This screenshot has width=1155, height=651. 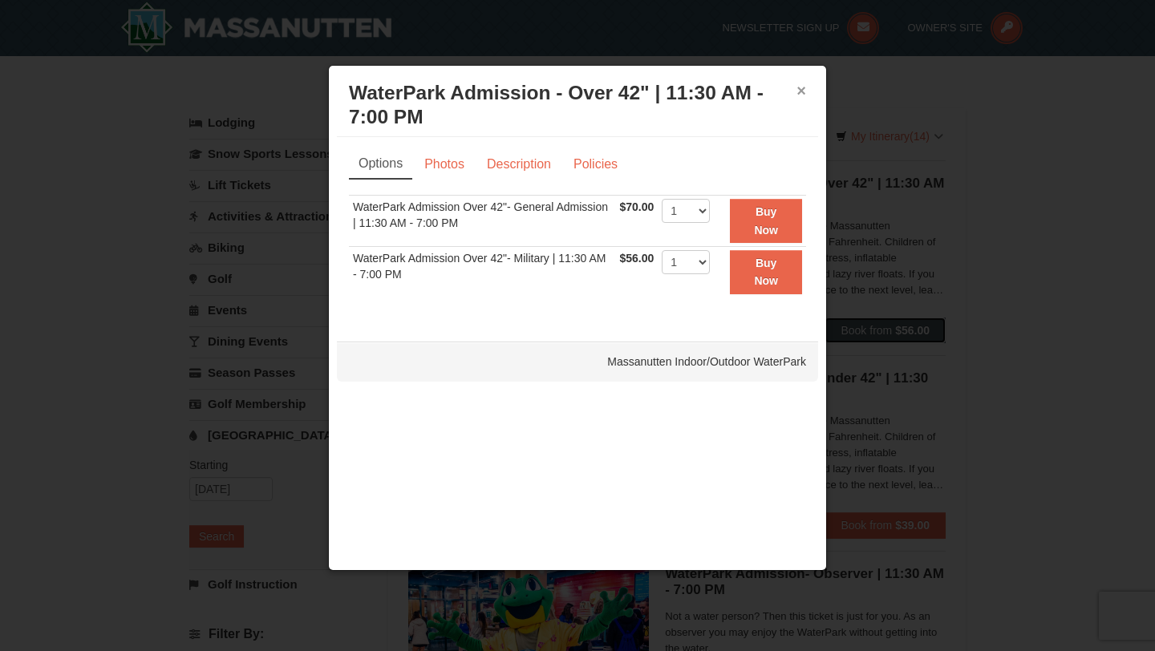 I want to click on a: Options, so click(x=380, y=164).